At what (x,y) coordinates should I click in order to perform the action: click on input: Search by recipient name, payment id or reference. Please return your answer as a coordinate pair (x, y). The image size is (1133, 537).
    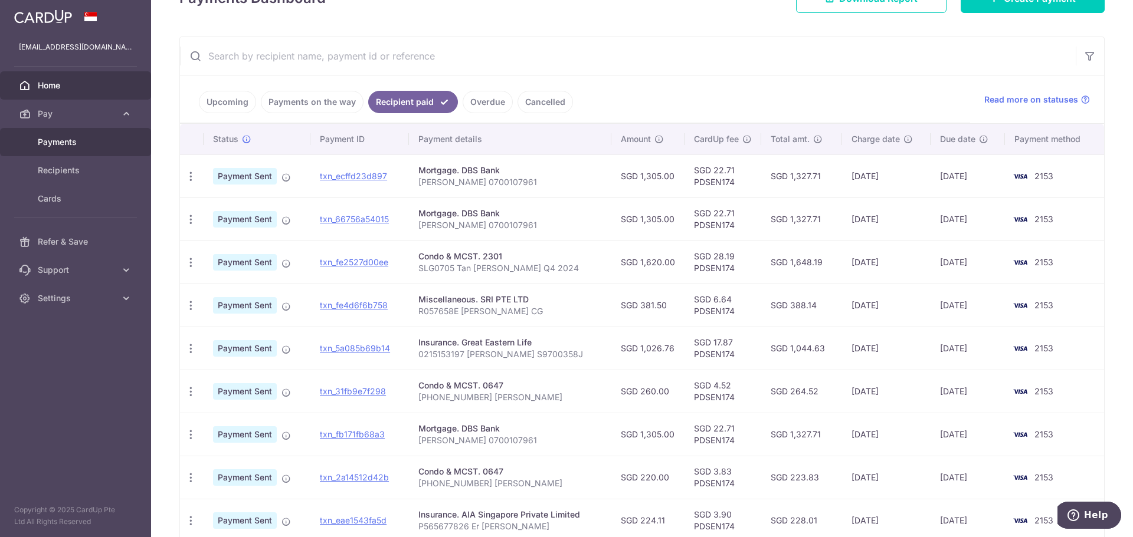
    Looking at the image, I should click on (628, 56).